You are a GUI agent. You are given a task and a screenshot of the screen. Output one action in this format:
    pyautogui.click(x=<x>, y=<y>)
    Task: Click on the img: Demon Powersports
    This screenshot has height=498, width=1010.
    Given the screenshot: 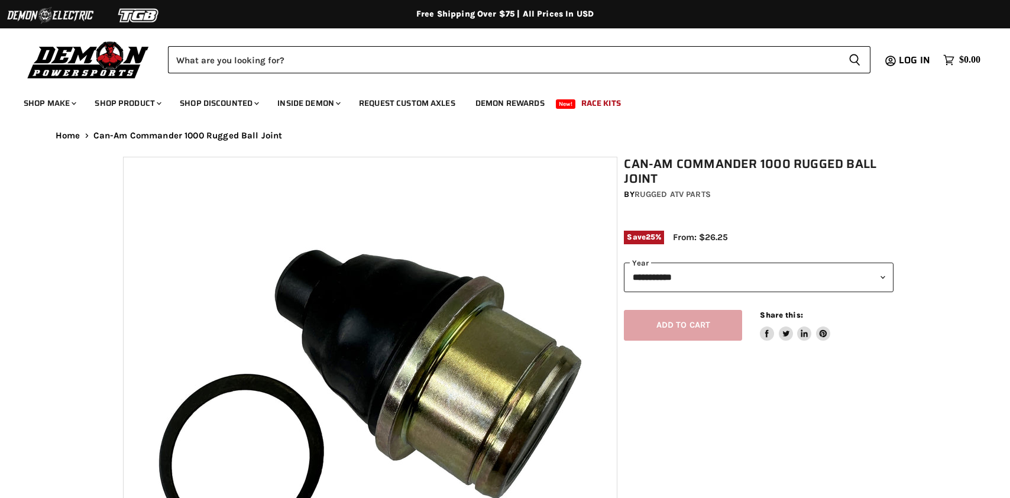 What is the action you would take?
    pyautogui.click(x=88, y=59)
    